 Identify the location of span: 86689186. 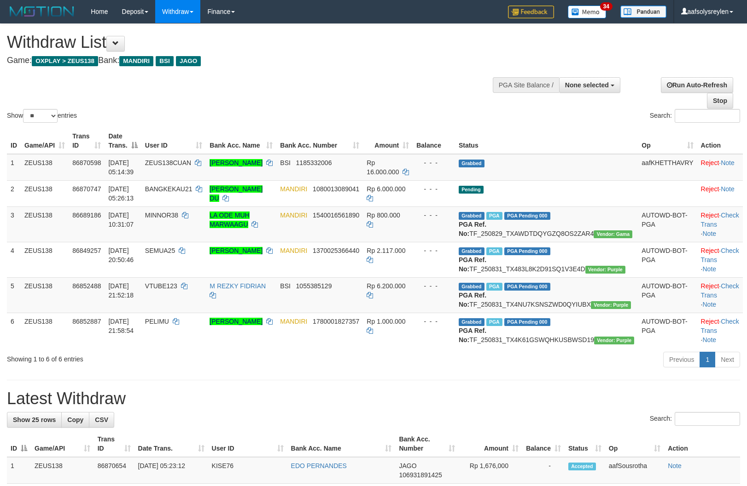
(87, 215).